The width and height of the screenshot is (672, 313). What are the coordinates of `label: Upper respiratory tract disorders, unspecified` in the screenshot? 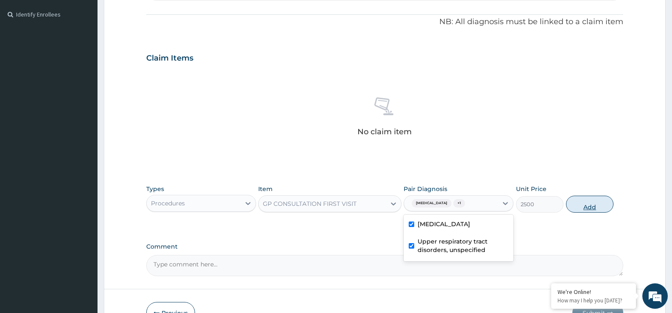 It's located at (463, 246).